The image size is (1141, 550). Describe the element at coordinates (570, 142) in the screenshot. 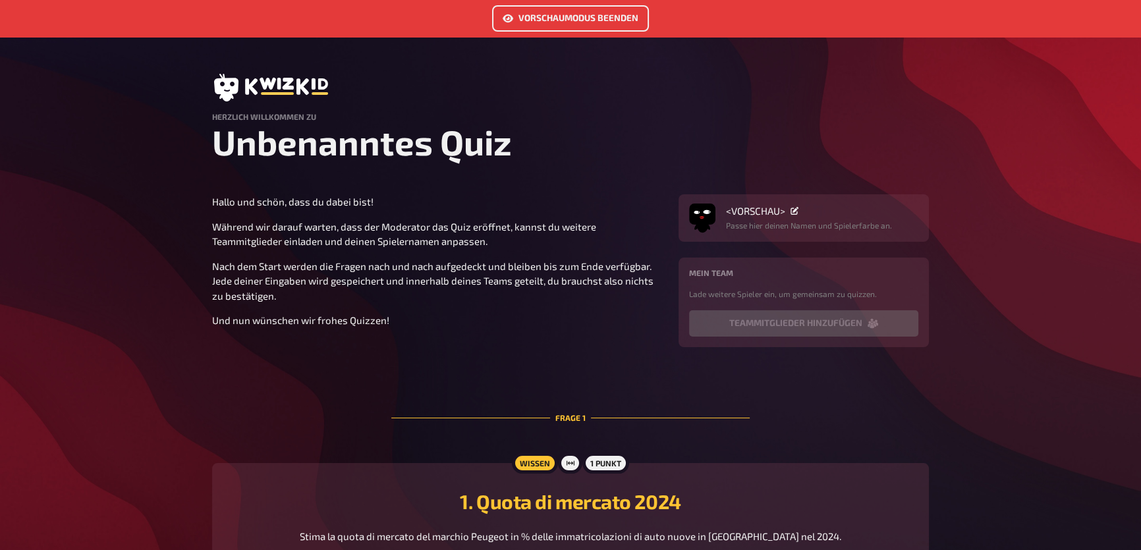

I see `h1: Unbenanntes Quiz` at that location.